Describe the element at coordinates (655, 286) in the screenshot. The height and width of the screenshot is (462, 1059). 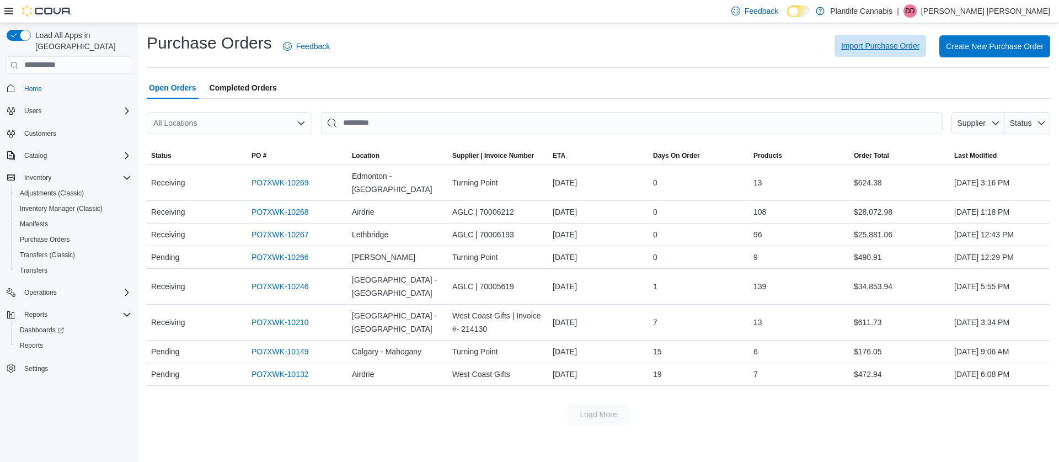
I see `span: 1` at that location.